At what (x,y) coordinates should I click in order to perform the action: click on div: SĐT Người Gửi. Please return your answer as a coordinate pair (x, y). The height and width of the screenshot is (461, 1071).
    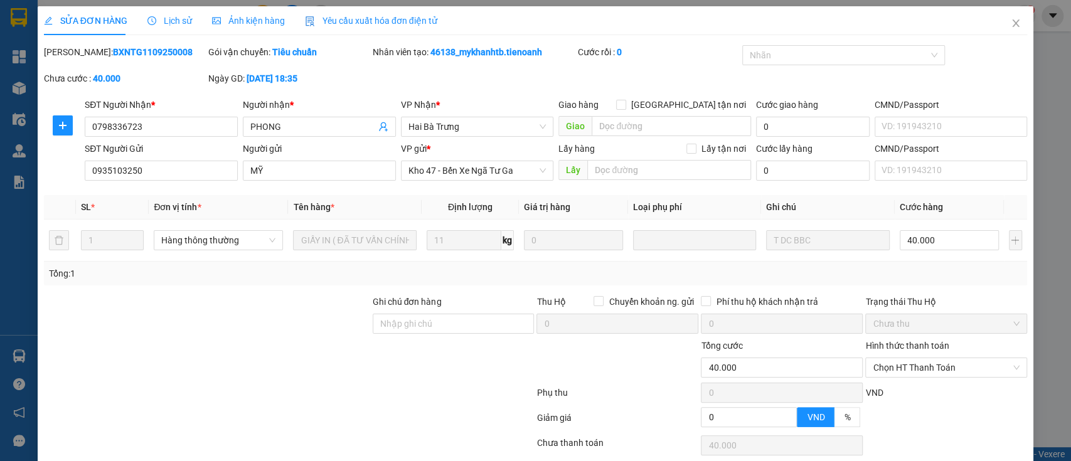
    Looking at the image, I should click on (161, 149).